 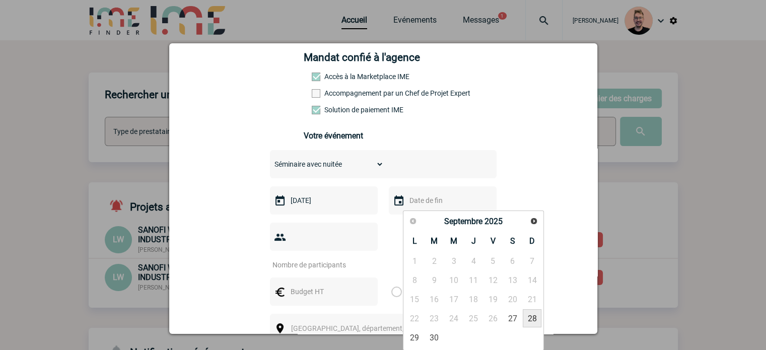 What do you see at coordinates (362, 57) in the screenshot?
I see `h4: Mandat confié à l'agence` at bounding box center [362, 57].